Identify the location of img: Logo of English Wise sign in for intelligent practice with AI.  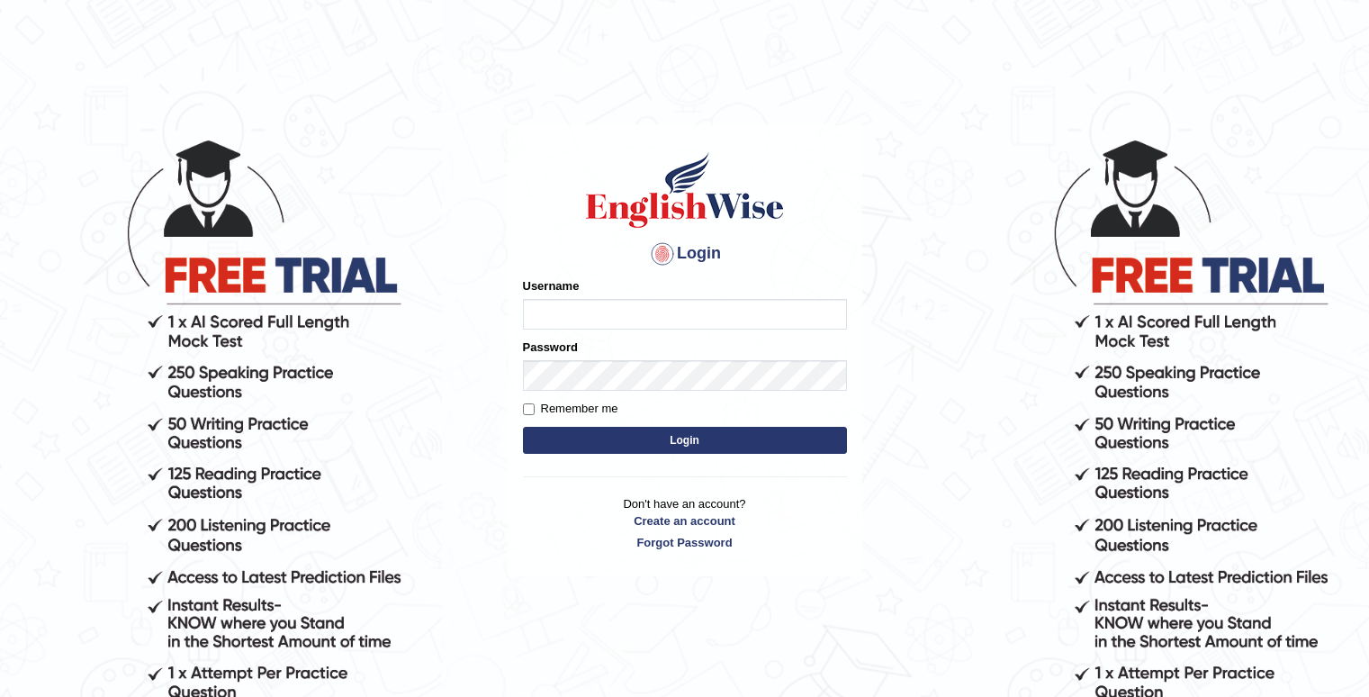
(685, 190).